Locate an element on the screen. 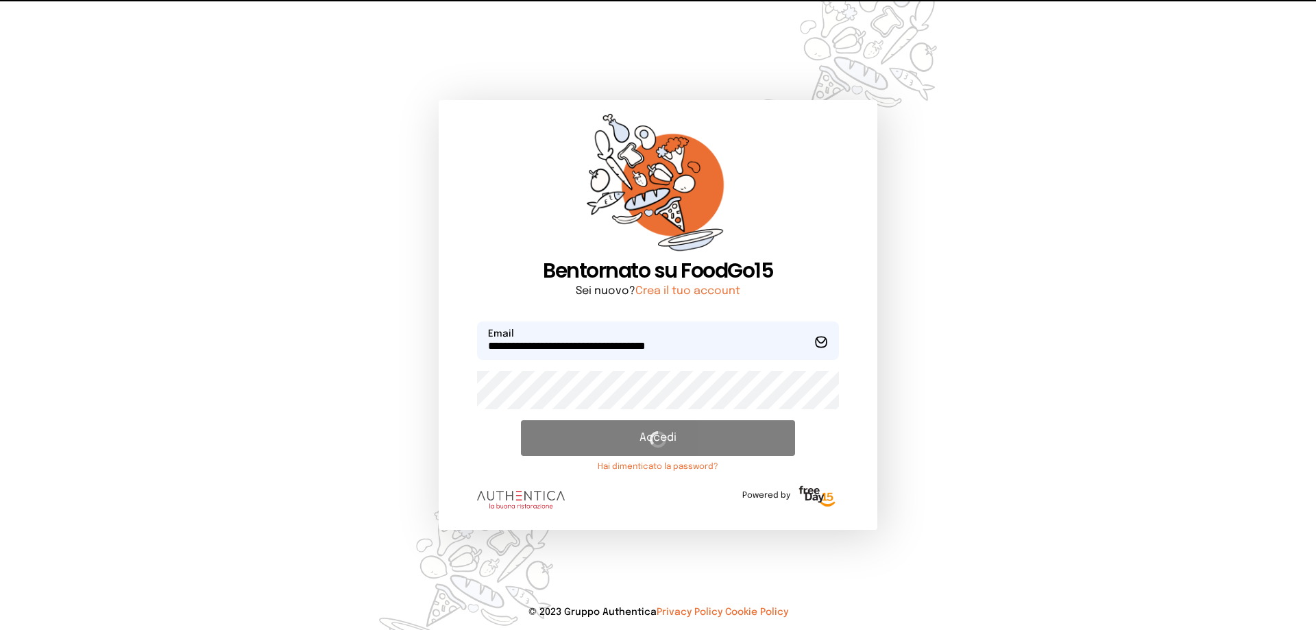  img: sticker-orange.65babaf.png is located at coordinates (658, 186).